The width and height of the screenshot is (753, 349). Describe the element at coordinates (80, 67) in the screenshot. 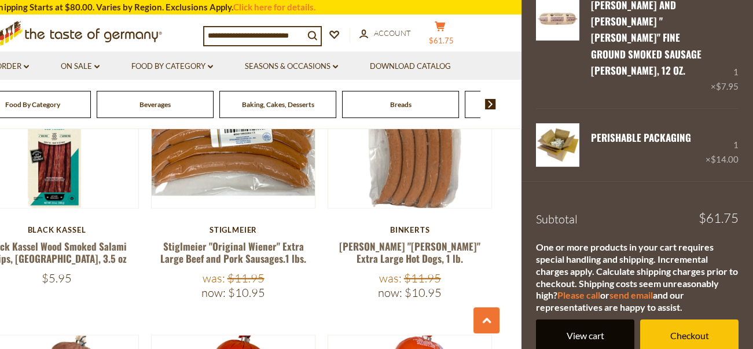

I see `a: On Sale` at that location.